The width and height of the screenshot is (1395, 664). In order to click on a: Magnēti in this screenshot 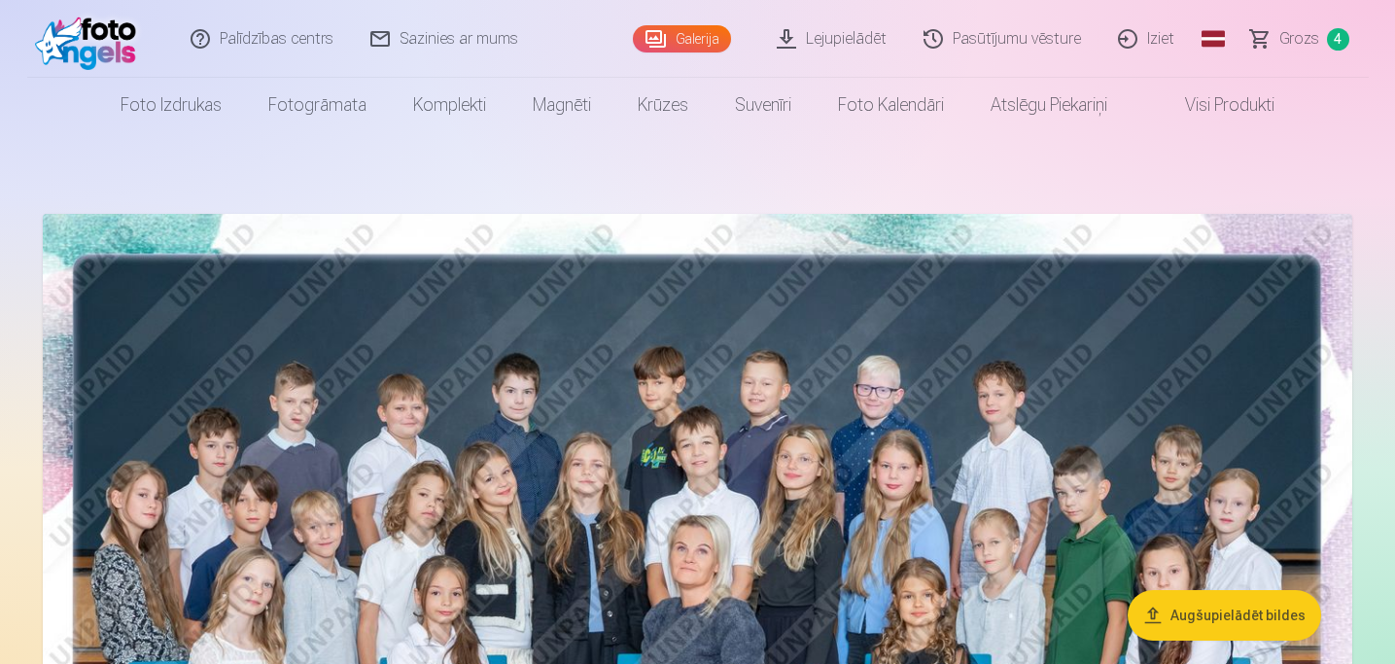, I will do `click(562, 105)`.